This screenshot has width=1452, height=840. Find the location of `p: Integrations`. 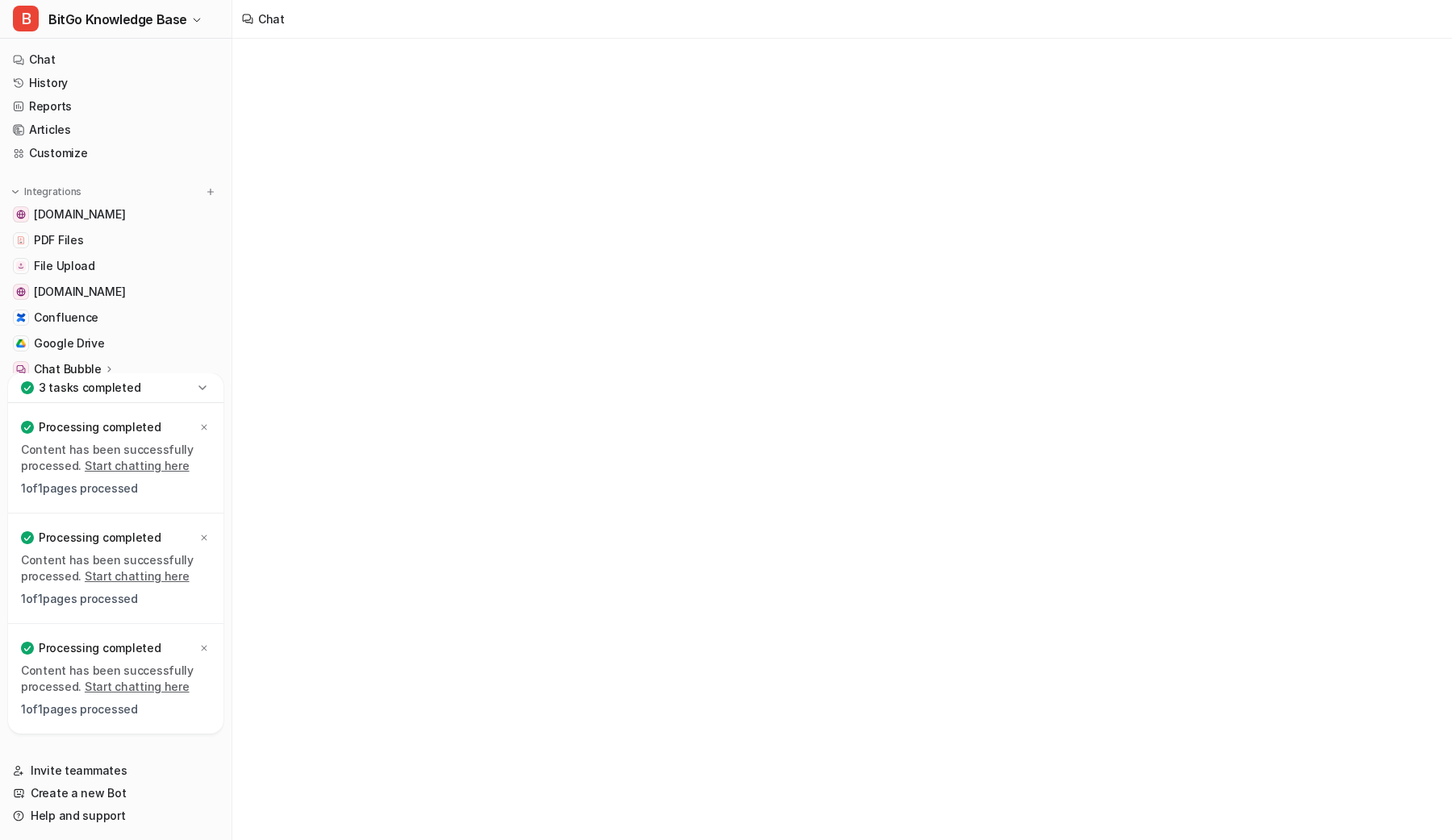

p: Integrations is located at coordinates (52, 192).